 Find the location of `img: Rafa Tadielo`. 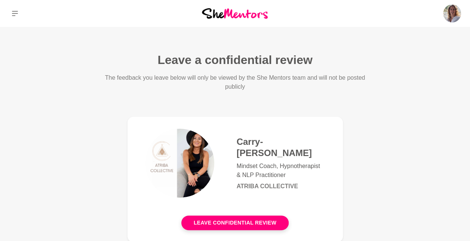

img: Rafa Tadielo is located at coordinates (452, 13).